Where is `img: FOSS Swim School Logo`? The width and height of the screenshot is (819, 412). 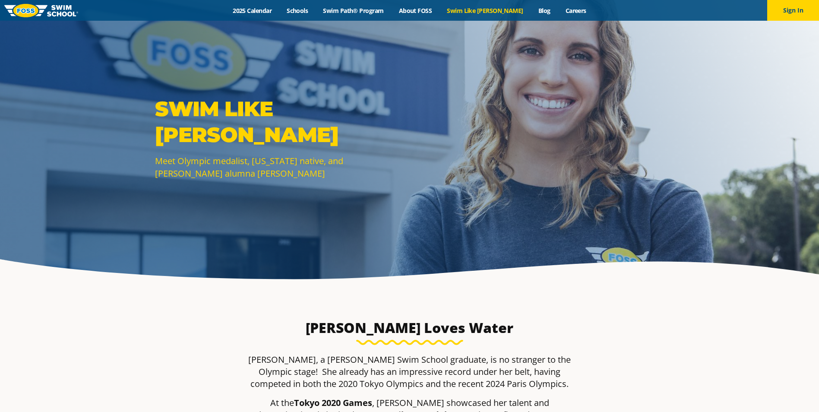 img: FOSS Swim School Logo is located at coordinates (41, 10).